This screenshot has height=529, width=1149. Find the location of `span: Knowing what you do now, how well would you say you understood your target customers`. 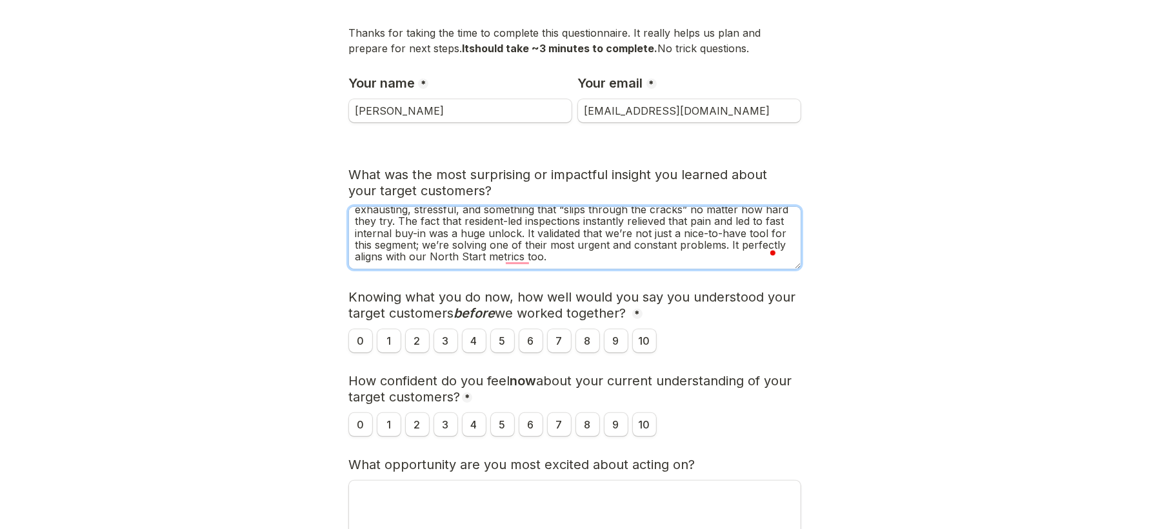

span: Knowing what you do now, how well would you say you understood your target customers is located at coordinates (574, 305).